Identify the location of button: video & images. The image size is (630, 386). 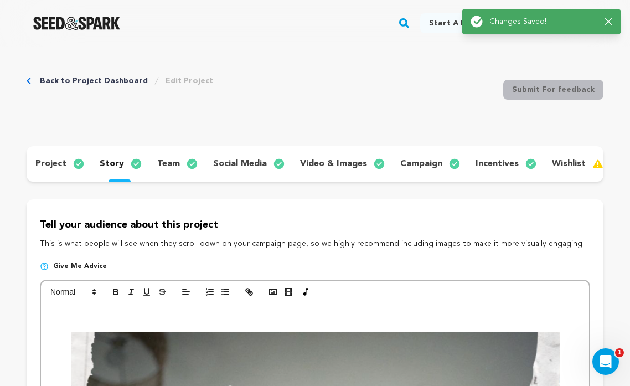
(341, 164).